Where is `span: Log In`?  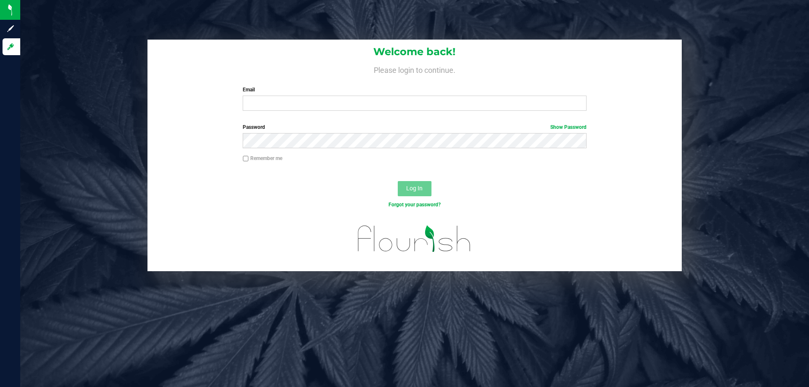
span: Log In is located at coordinates (414, 188).